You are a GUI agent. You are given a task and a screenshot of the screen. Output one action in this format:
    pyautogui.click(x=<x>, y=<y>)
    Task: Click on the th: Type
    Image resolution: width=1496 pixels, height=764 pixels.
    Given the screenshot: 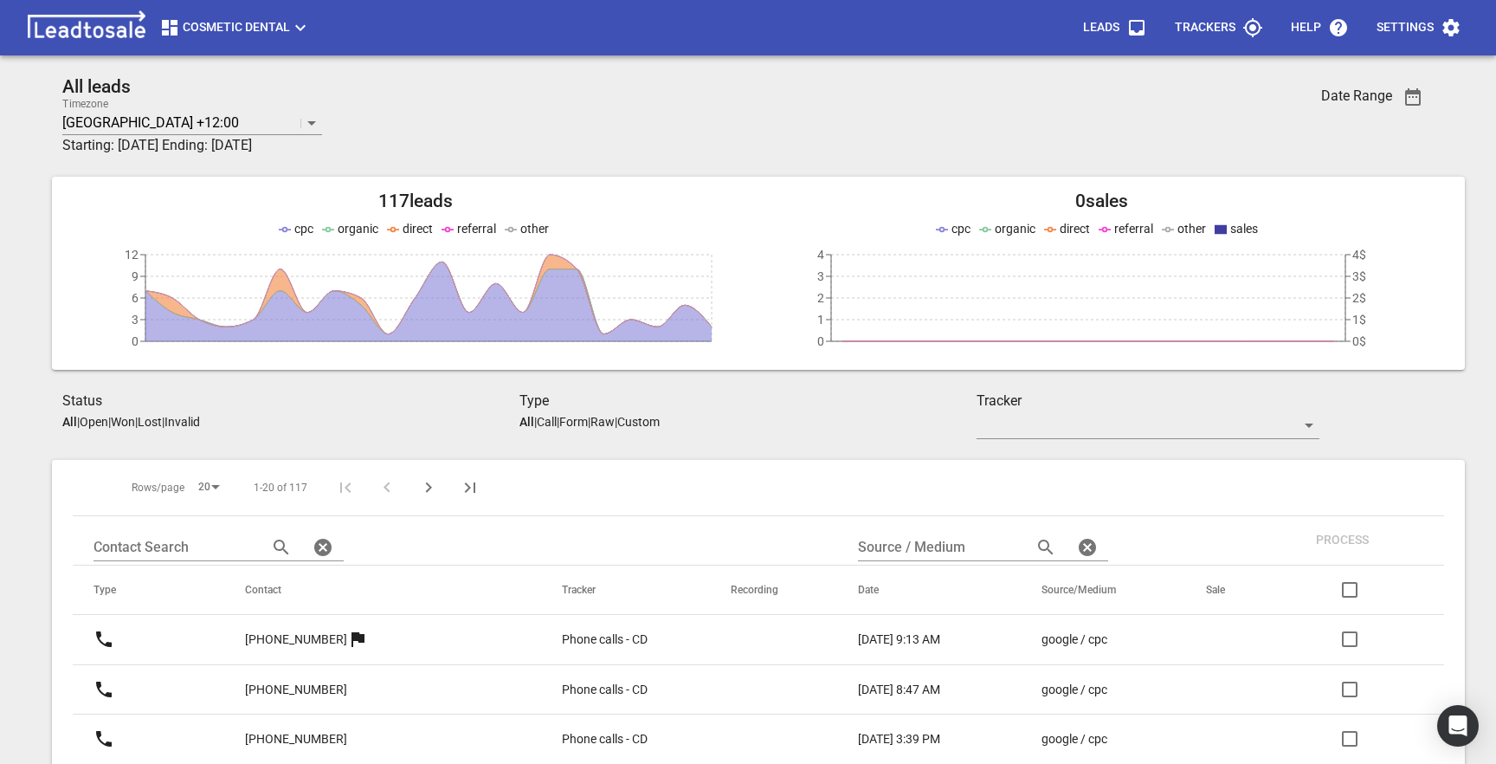 What is the action you would take?
    pyautogui.click(x=148, y=590)
    